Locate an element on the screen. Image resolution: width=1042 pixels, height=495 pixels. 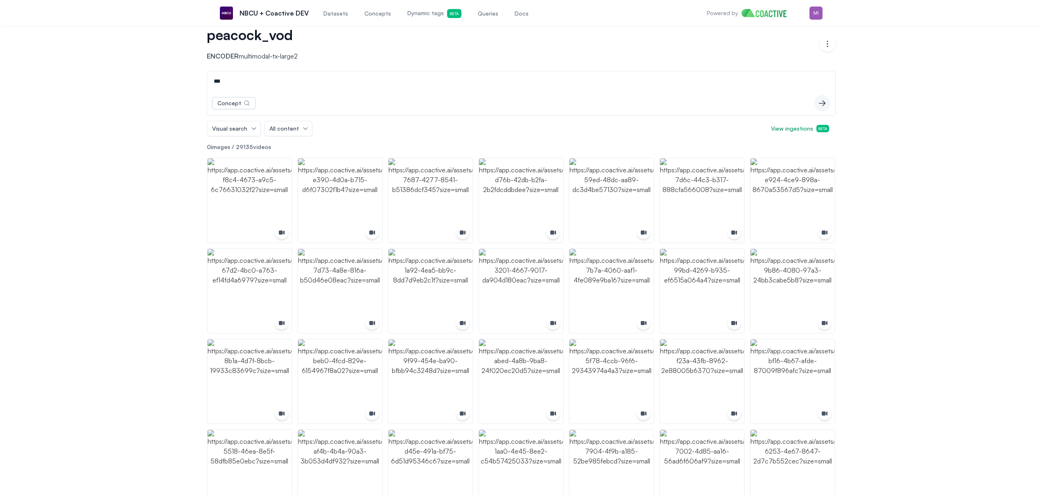
button: https://app.coactive.ai/assets/ui/images/coactive/peacock_vod_1737504868066/f1084b1c-67d2-4bc0-a7... is located at coordinates (249, 291).